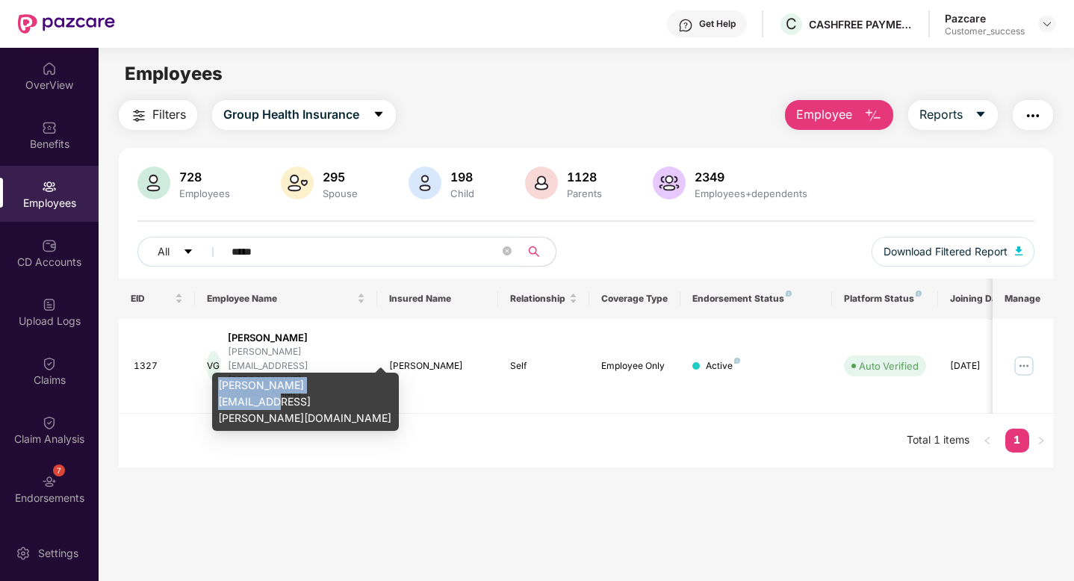 This screenshot has width=1074, height=581. I want to click on img: New Pazcare Logo, so click(66, 24).